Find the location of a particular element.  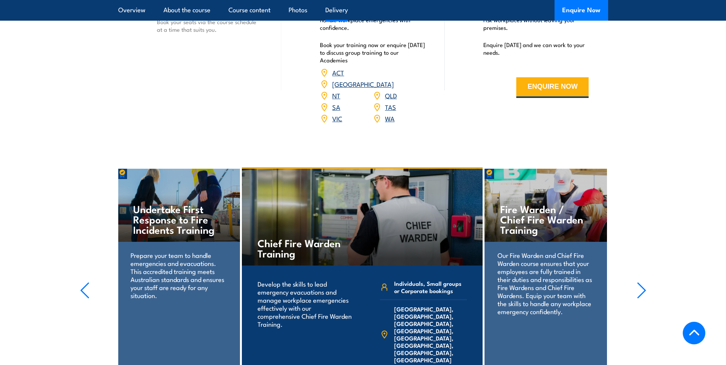

a: WA is located at coordinates (390, 118).